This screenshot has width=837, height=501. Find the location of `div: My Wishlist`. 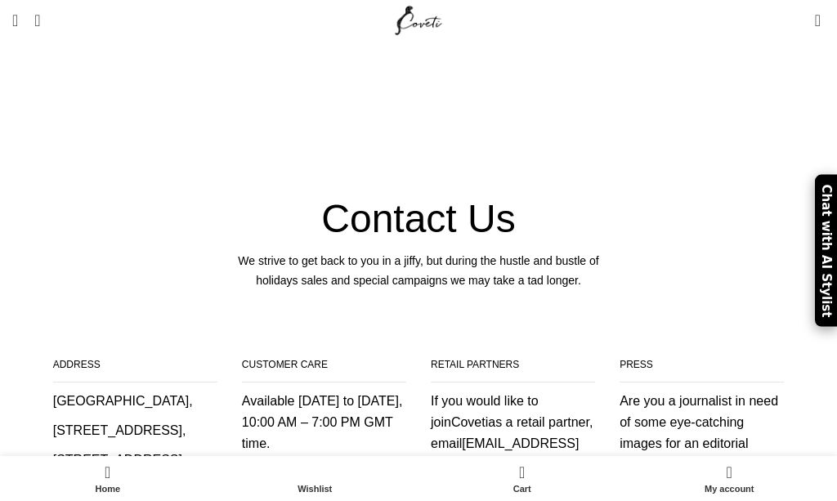

div: My Wishlist is located at coordinates (799, 20).